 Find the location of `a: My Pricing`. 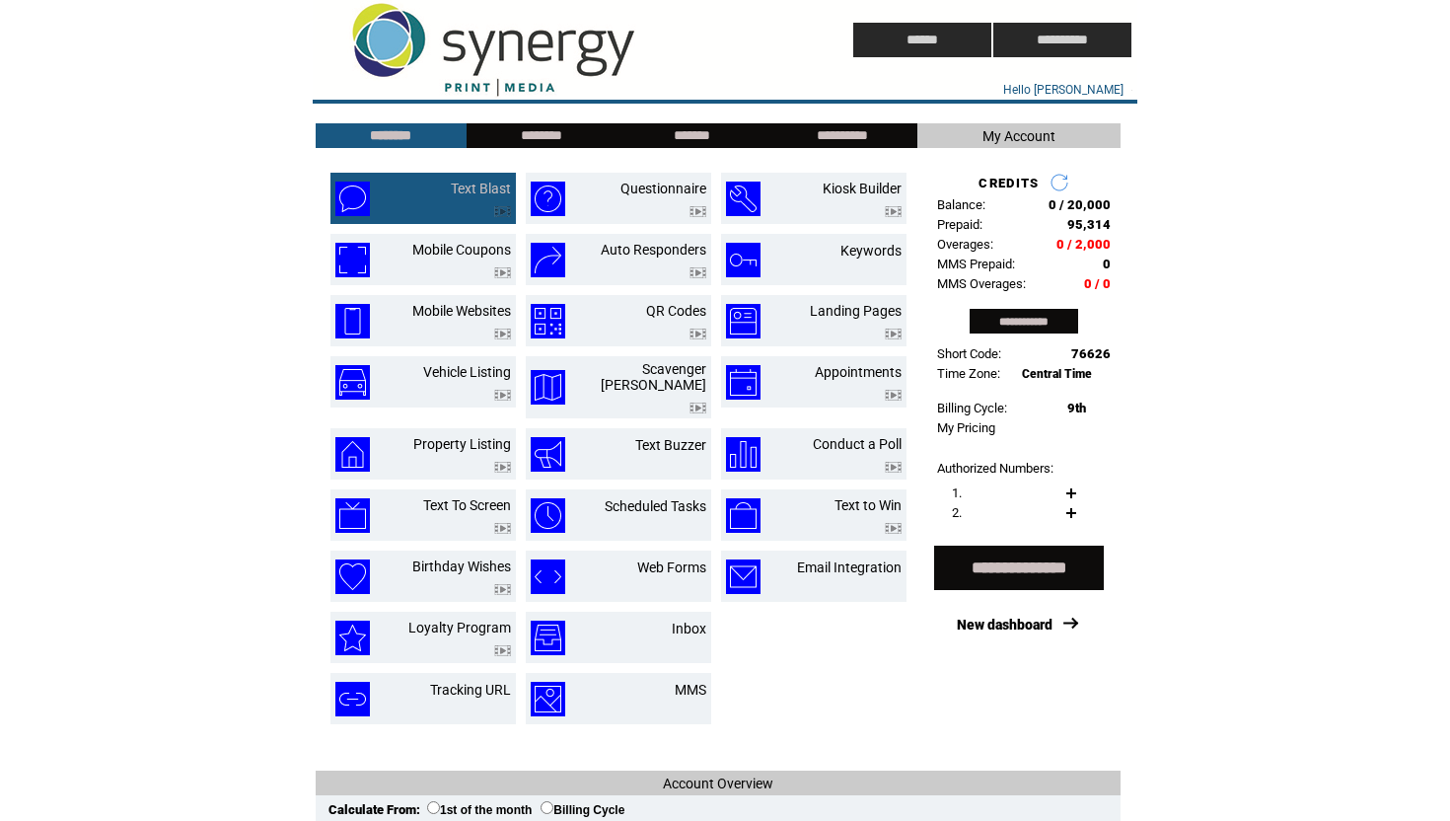

a: My Pricing is located at coordinates (966, 427).